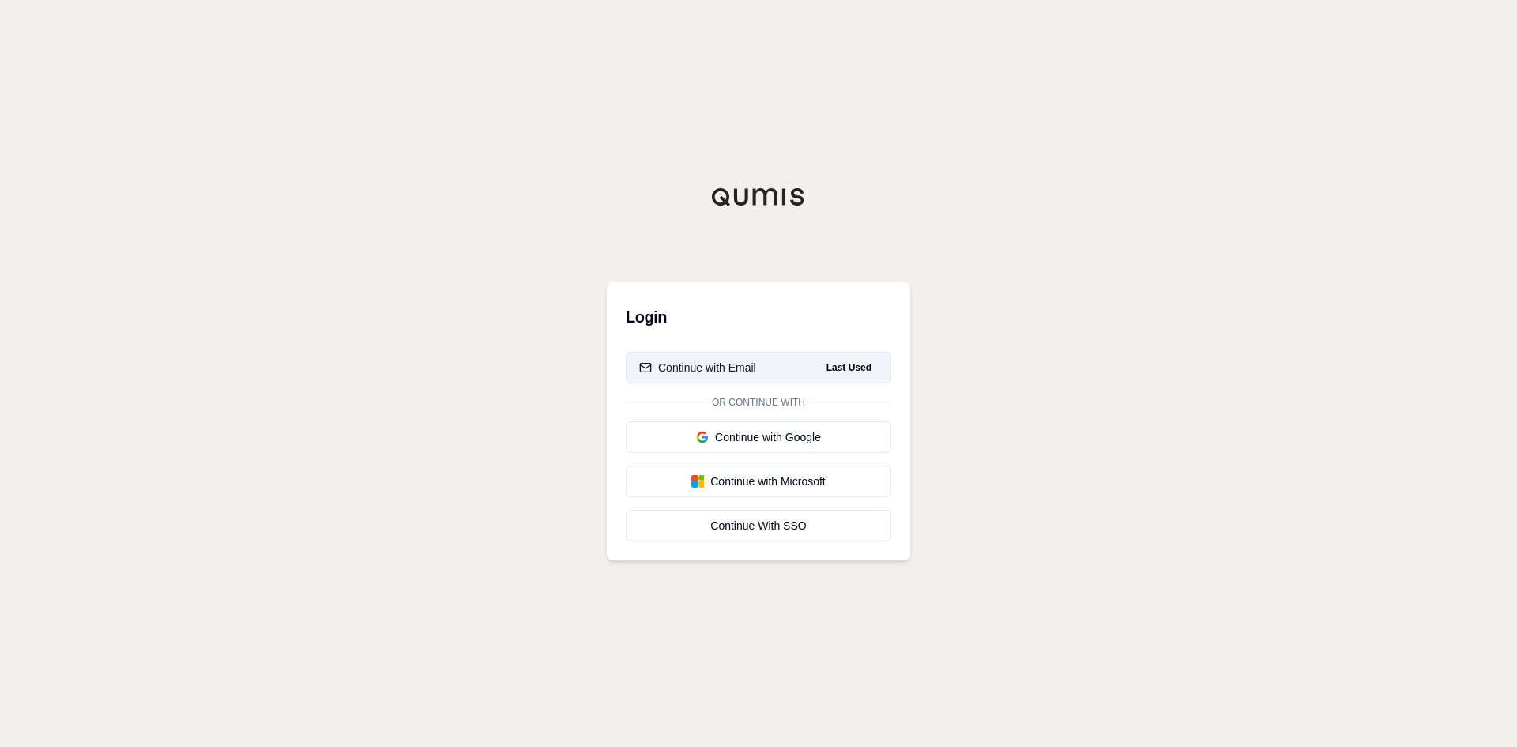  What do you see at coordinates (759, 526) in the screenshot?
I see `a: Continue With SSO` at bounding box center [759, 526].